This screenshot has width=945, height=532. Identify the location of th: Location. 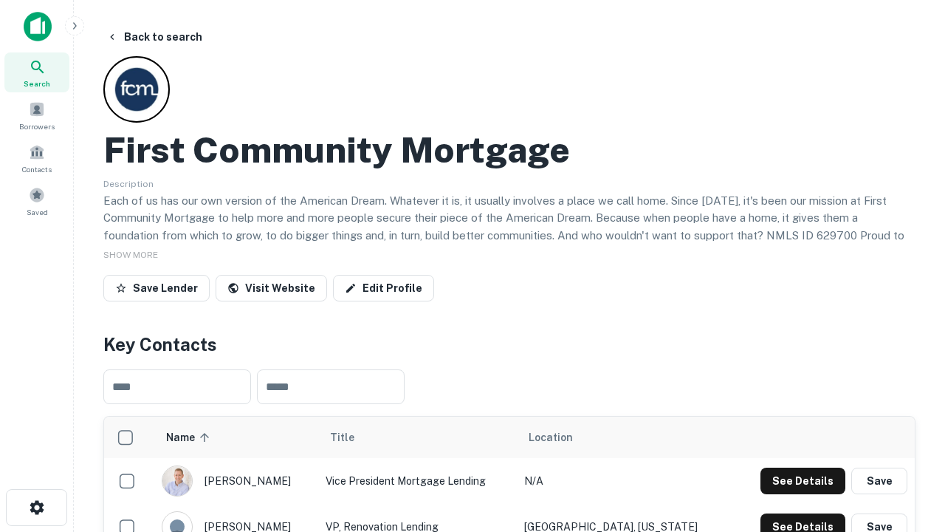
(624, 437).